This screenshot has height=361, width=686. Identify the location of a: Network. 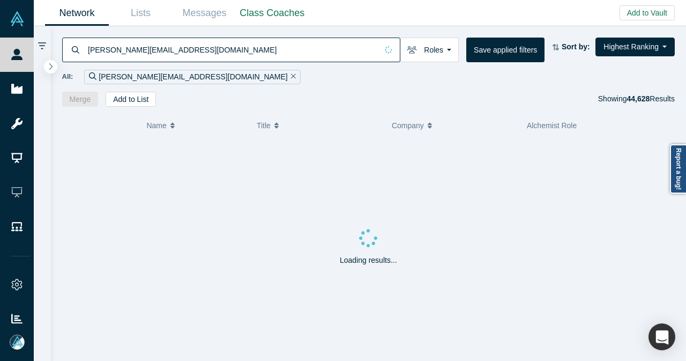
(77, 13).